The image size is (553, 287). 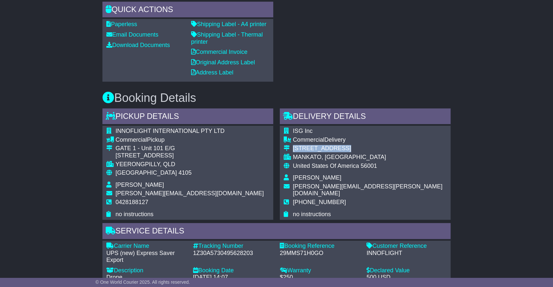 What do you see at coordinates (370, 140) in the screenshot?
I see `div: Delivery` at bounding box center [370, 140].